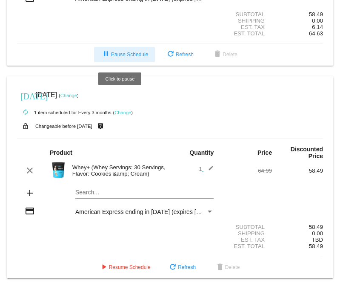 Image resolution: width=340 pixels, height=289 pixels. I want to click on span: 1, so click(206, 169).